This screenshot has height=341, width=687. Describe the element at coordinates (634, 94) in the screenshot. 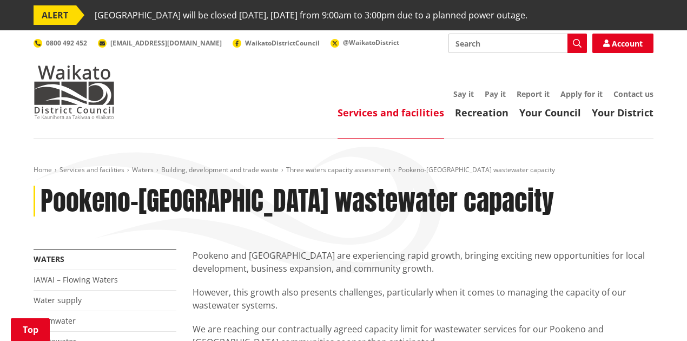

I see `a: Contact us` at that location.